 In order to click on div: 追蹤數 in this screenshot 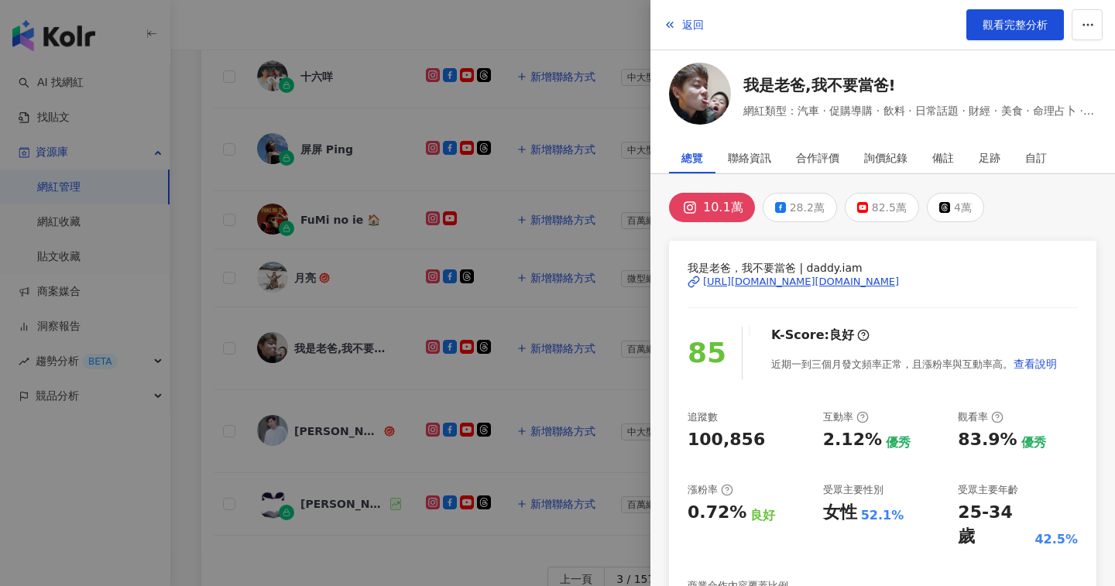, I will do `click(702, 417)`.